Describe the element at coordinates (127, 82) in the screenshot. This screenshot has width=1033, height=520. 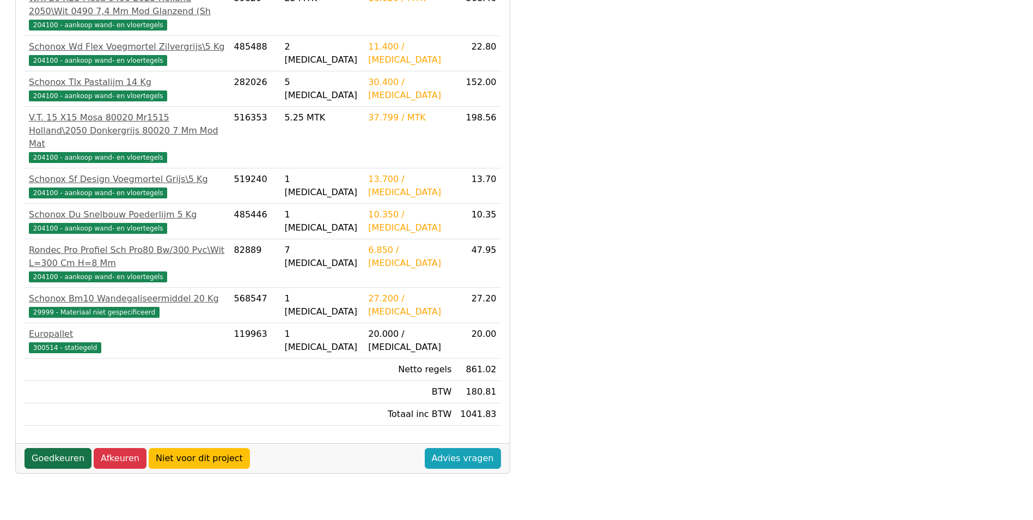
I see `div: Schonox Tlx Pastalijm 14 Kg` at that location.